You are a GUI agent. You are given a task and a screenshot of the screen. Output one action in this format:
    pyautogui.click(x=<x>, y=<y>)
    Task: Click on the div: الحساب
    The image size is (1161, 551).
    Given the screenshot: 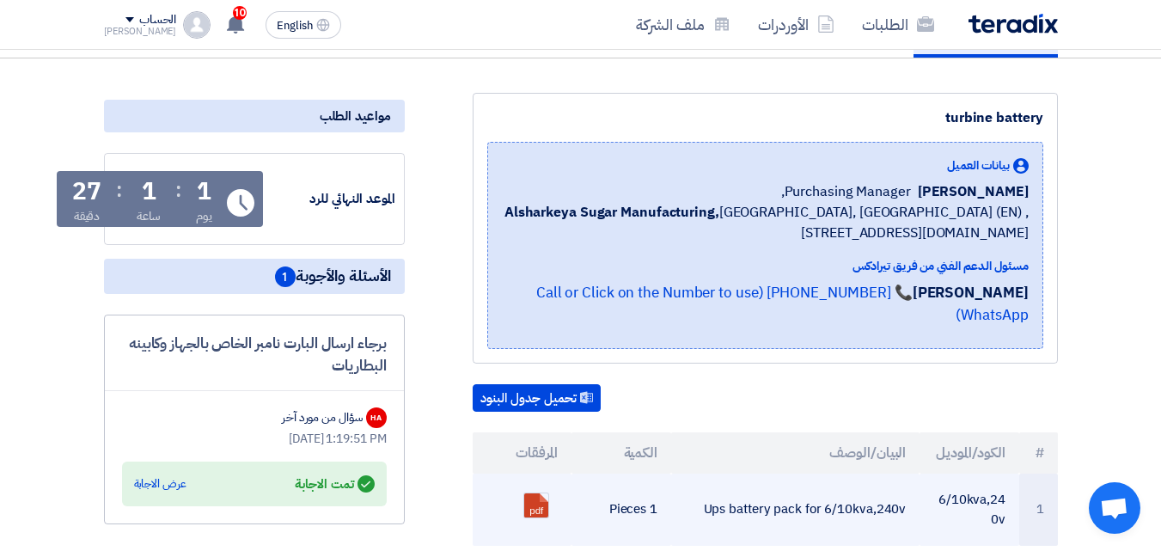 What is the action you would take?
    pyautogui.click(x=157, y=20)
    